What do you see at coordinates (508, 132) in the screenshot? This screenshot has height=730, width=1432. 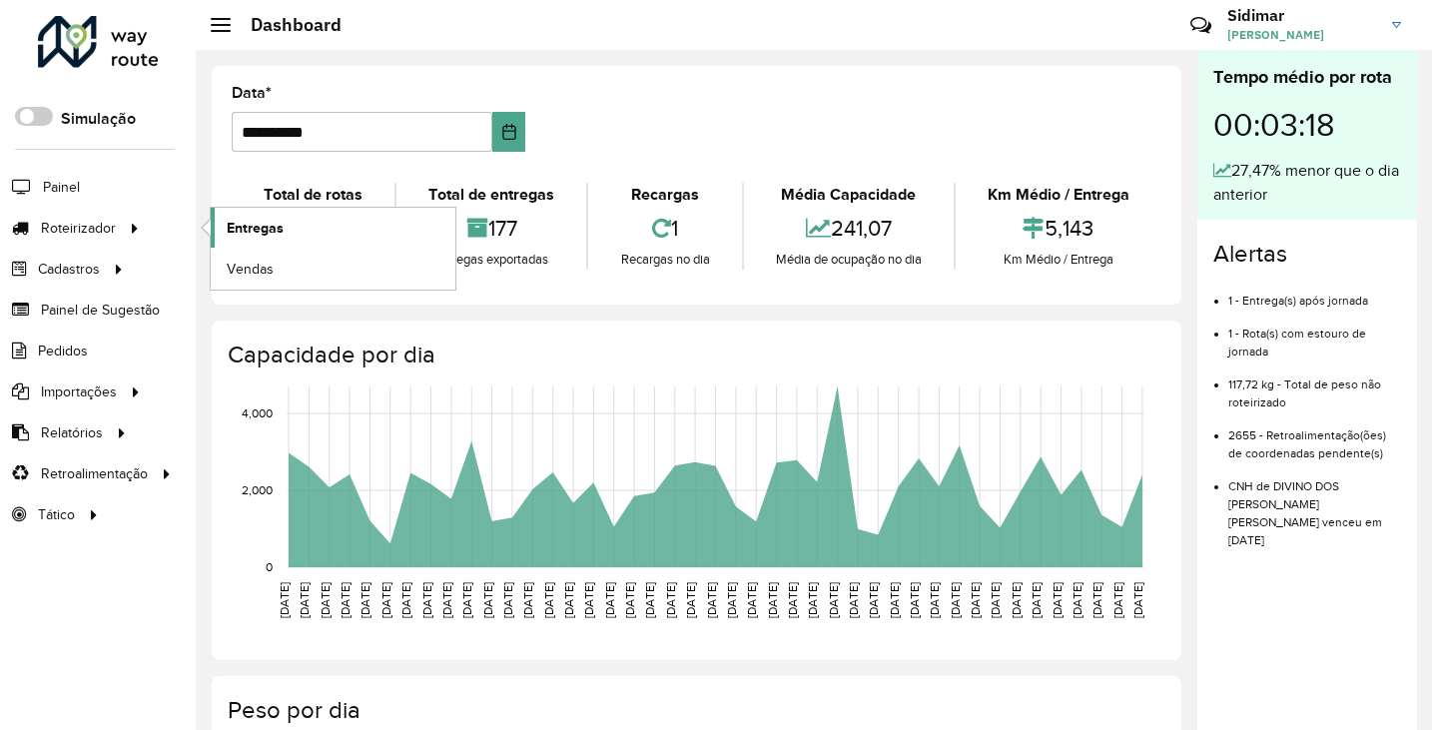 I see `button: Choose Date` at bounding box center [508, 132].